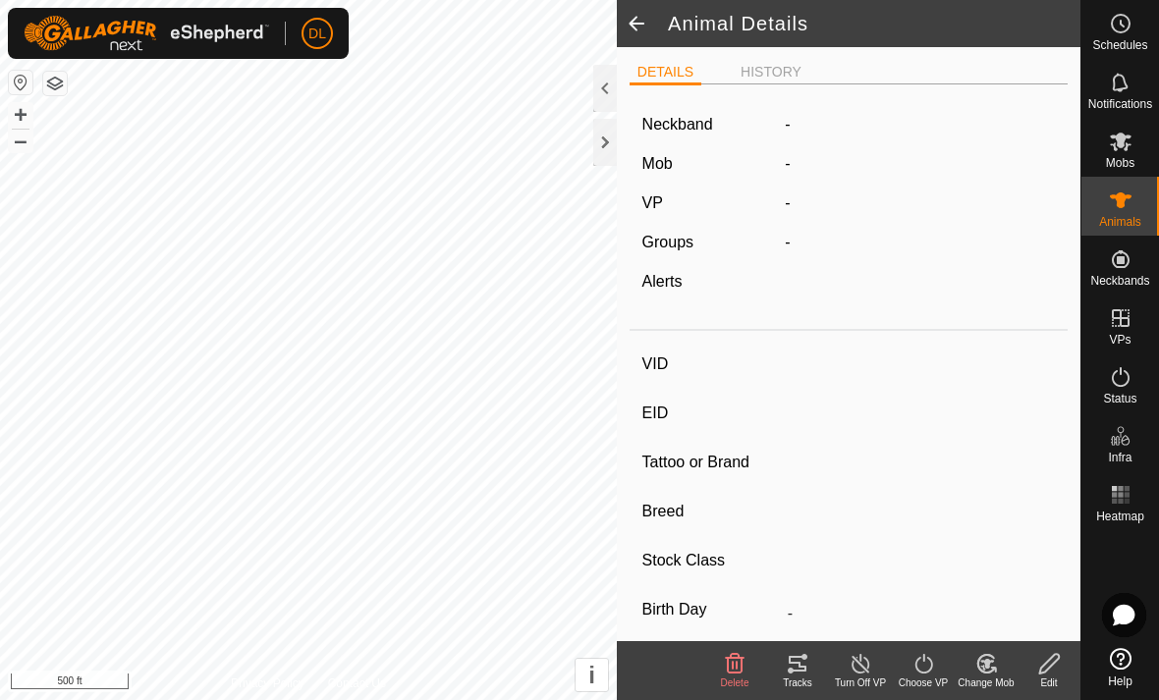  What do you see at coordinates (146, 33) in the screenshot?
I see `img: Gallagher Logo` at bounding box center [146, 33].